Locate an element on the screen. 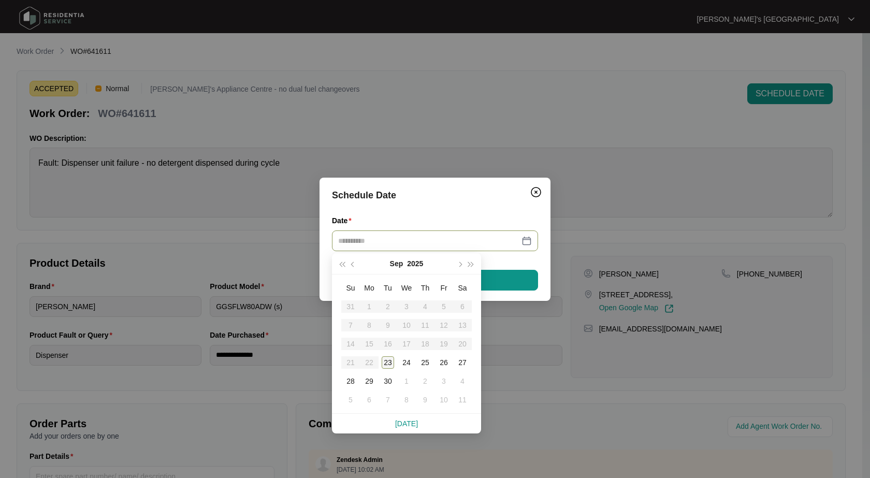 Image resolution: width=870 pixels, height=478 pixels. td: 2025-09-27 is located at coordinates (462, 362).